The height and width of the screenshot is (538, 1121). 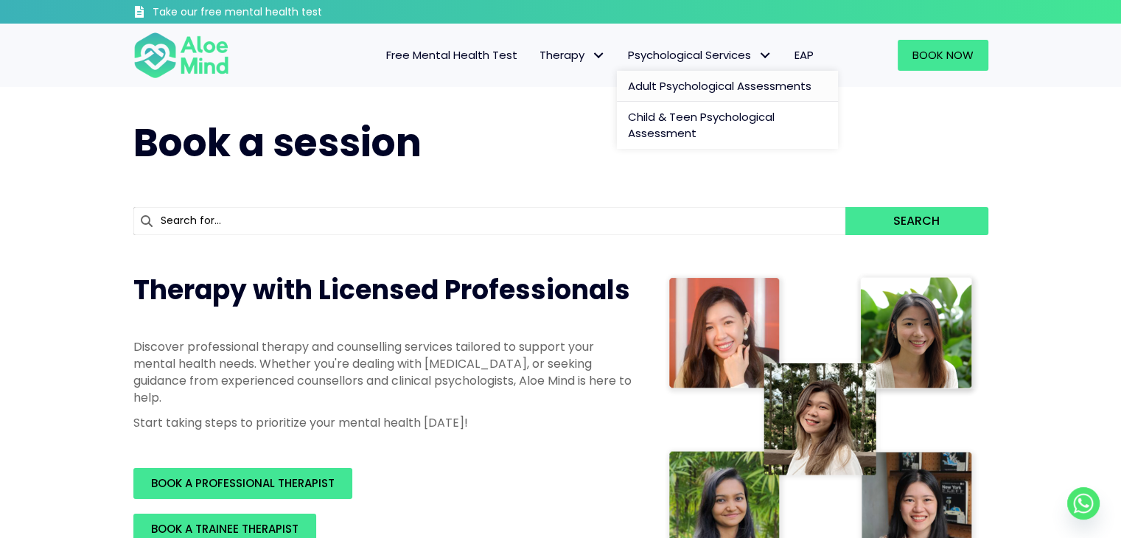 I want to click on span: Child & Teen Psychological Assessment, so click(x=701, y=122).